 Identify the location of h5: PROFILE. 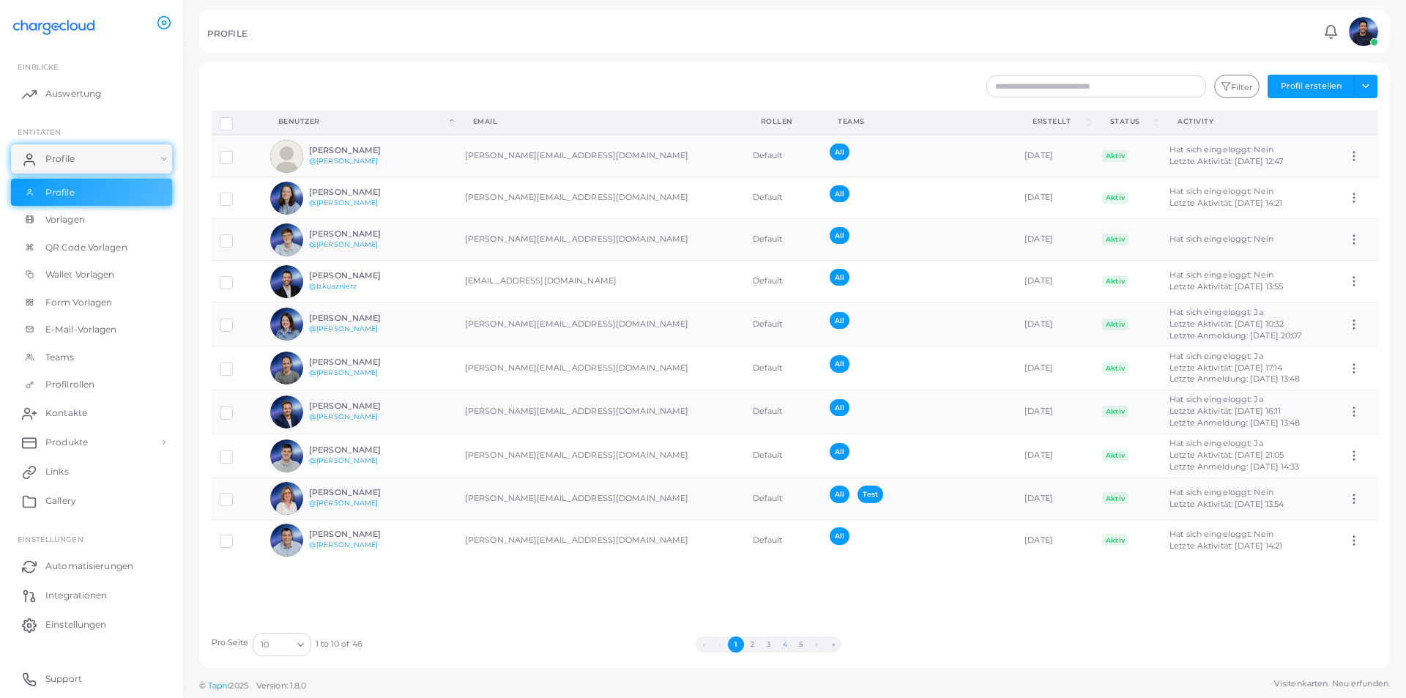
(227, 34).